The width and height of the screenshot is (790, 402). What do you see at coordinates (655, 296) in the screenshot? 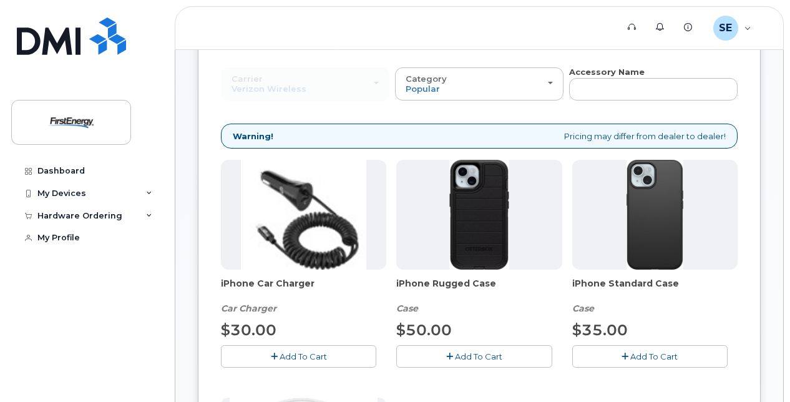
I see `div: iPhone Standard Case` at bounding box center [655, 296].